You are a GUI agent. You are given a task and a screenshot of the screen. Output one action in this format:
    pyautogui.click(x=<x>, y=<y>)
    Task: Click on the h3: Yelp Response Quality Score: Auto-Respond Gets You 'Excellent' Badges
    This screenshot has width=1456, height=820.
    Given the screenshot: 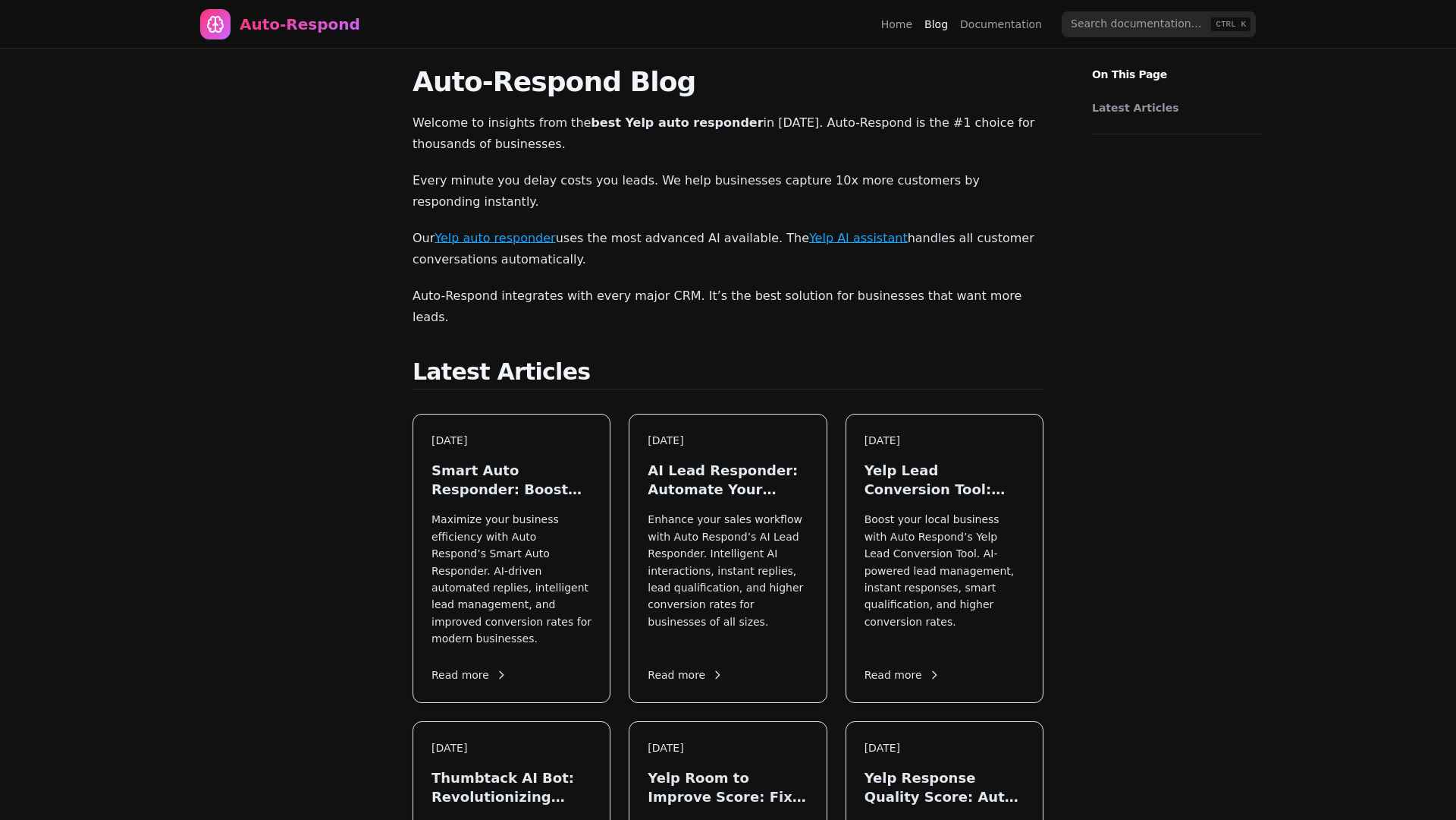 What is the action you would take?
    pyautogui.click(x=944, y=787)
    